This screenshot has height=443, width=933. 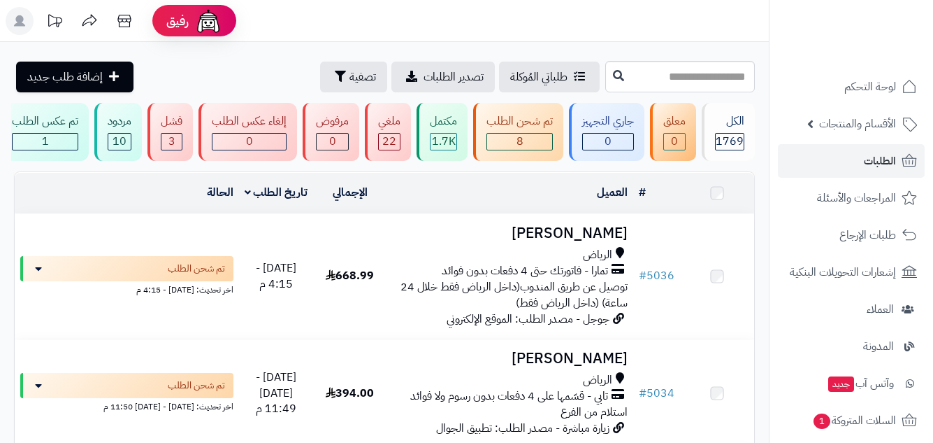 What do you see at coordinates (55, 22) in the screenshot?
I see `a: تحديثات المنصة` at bounding box center [55, 22].